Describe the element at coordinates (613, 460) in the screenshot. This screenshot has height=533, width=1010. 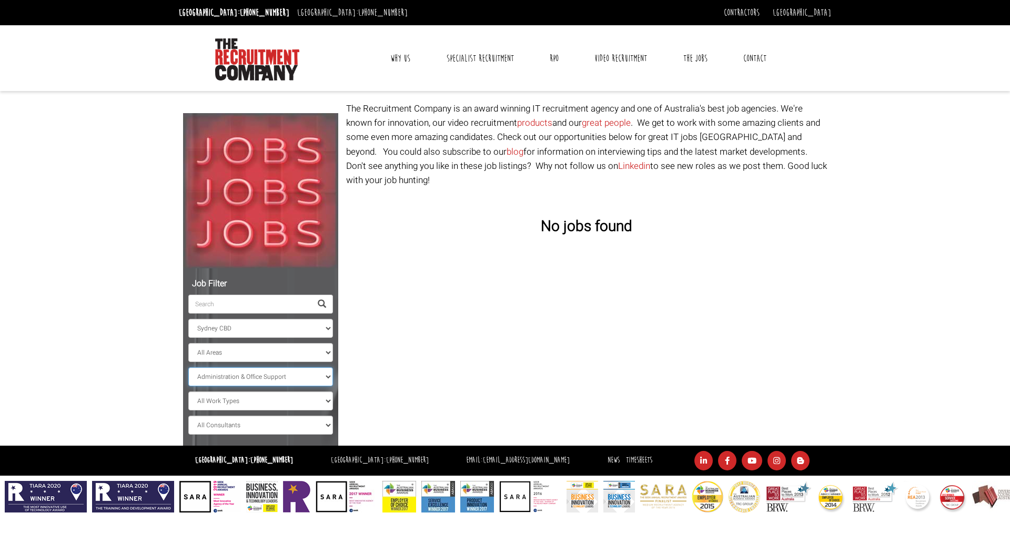
I see `a: News` at that location.